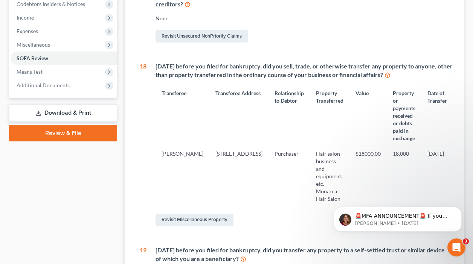  What do you see at coordinates (404, 177) in the screenshot?
I see `td: 18,000` at bounding box center [404, 177].